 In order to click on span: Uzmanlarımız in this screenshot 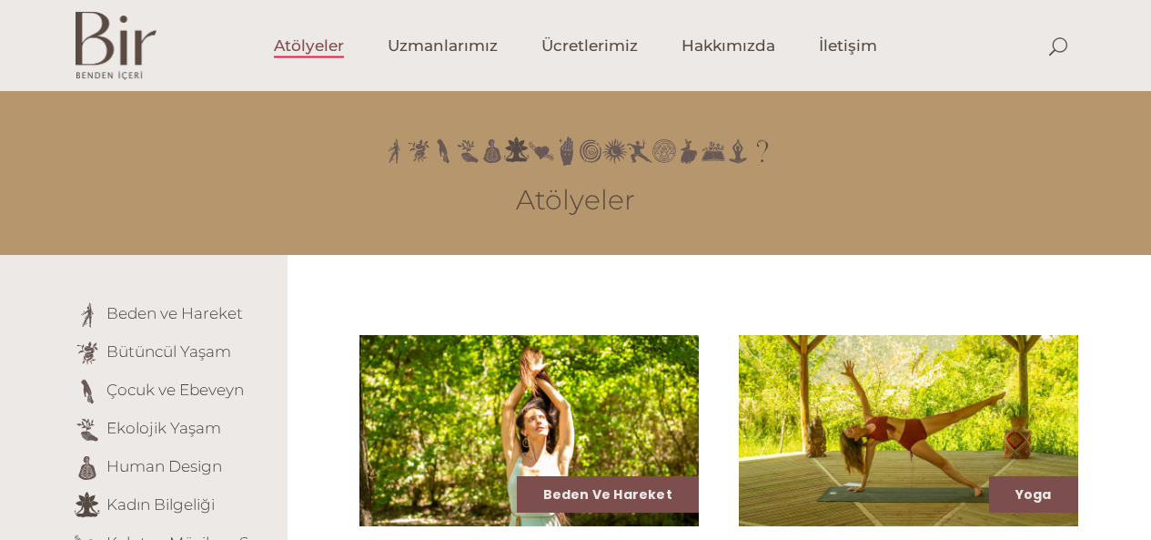, I will do `click(442, 45)`.